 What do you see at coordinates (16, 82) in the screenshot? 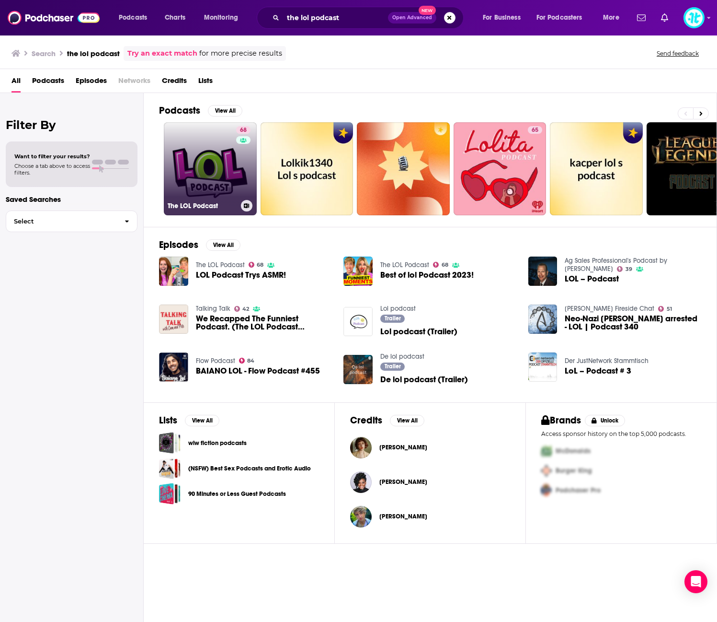
I see `span: All` at bounding box center [16, 82].